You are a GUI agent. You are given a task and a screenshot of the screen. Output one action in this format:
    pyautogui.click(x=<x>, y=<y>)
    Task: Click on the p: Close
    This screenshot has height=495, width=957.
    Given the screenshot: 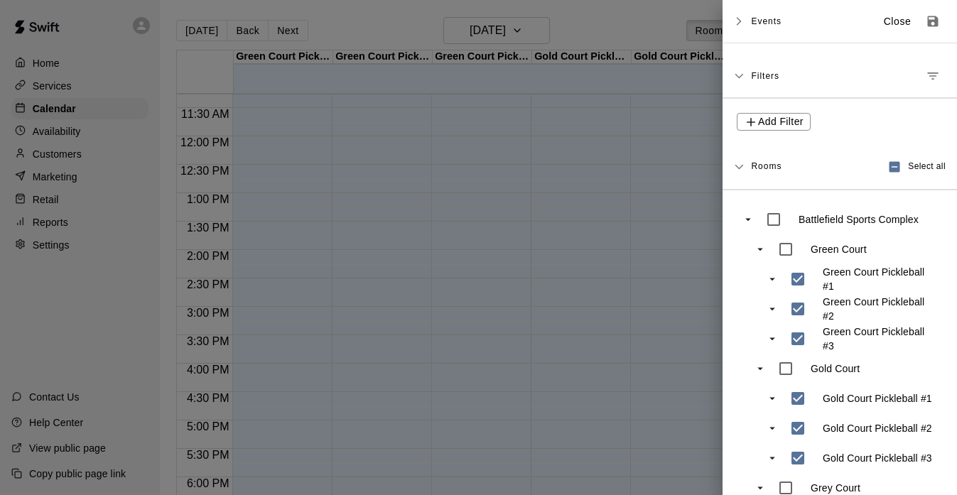 What is the action you would take?
    pyautogui.click(x=897, y=21)
    